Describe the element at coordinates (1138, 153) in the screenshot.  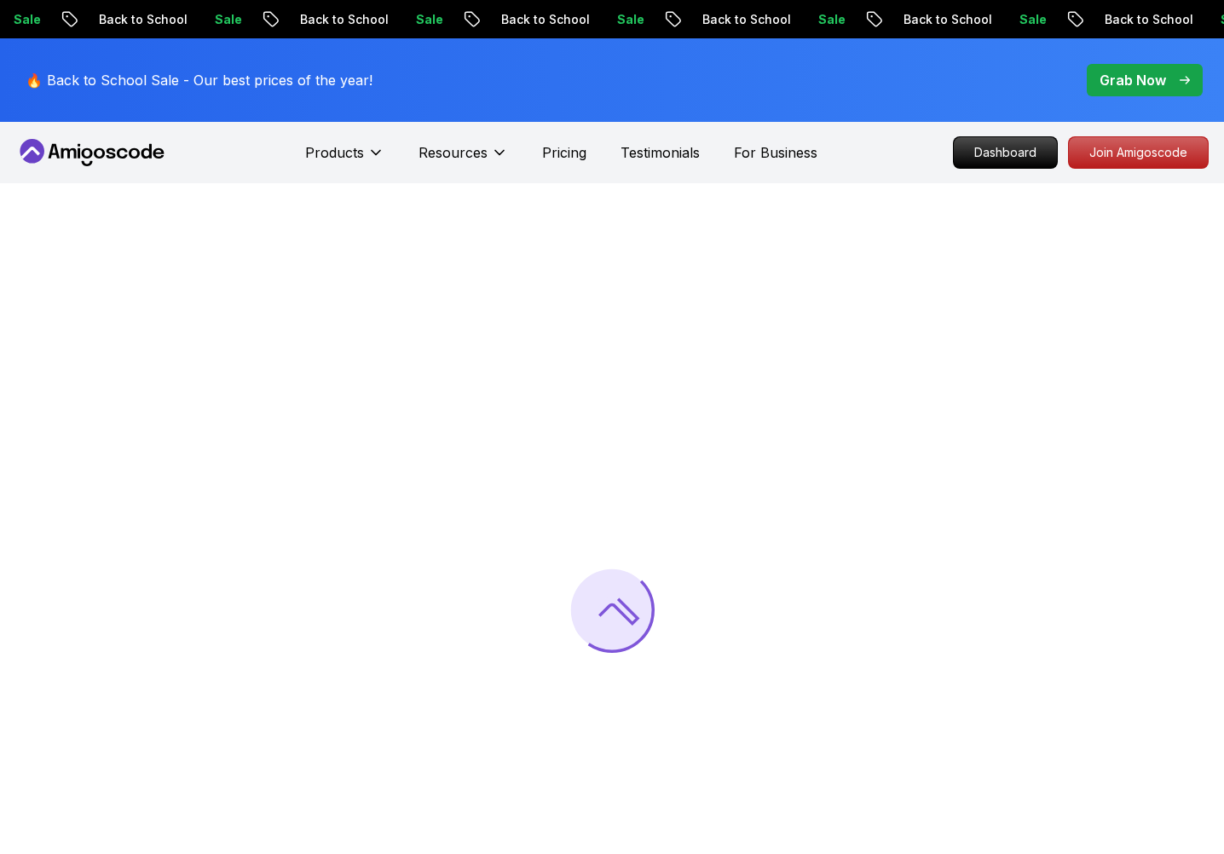
I see `a: Join Amigoscode` at that location.